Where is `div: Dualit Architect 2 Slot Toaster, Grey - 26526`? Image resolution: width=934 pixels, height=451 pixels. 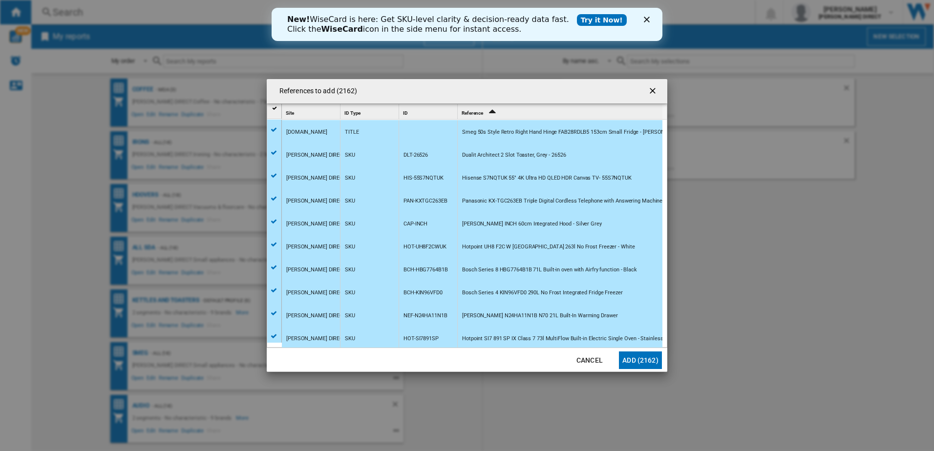
div: Dualit Architect 2 Slot Toaster, Grey - 26526 is located at coordinates (514, 155).